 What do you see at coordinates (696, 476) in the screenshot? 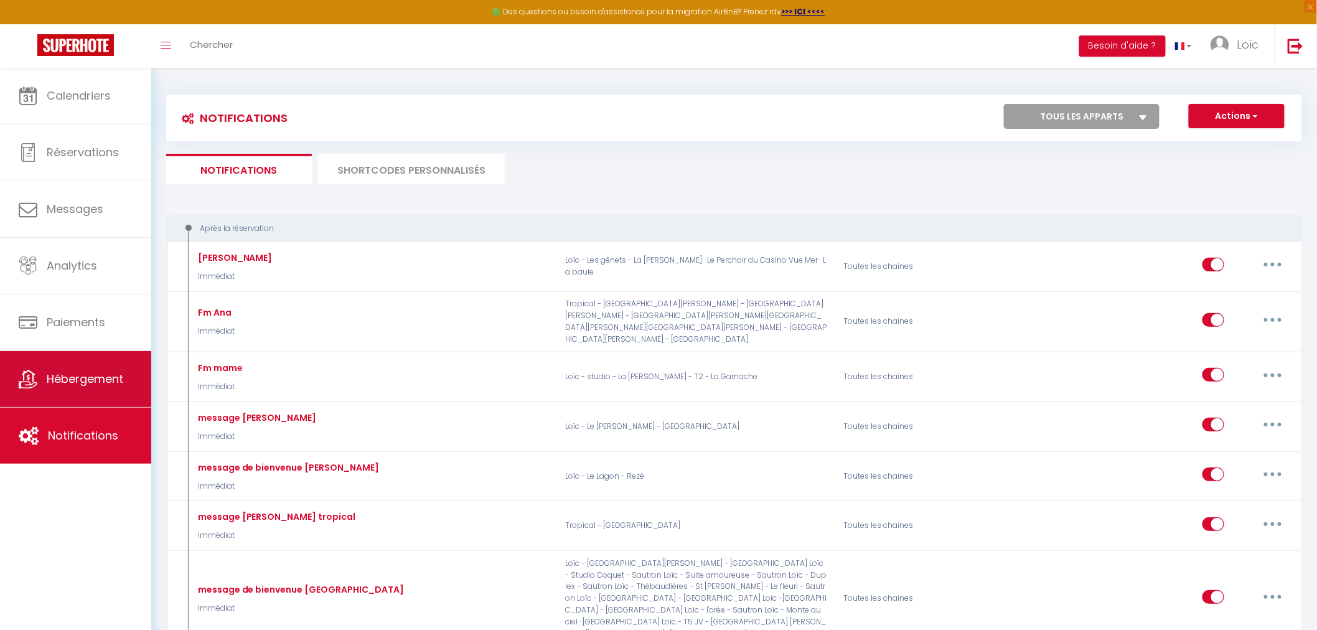
I see `p: Loïc - Le Lagon - Rezé` at bounding box center [696, 476].